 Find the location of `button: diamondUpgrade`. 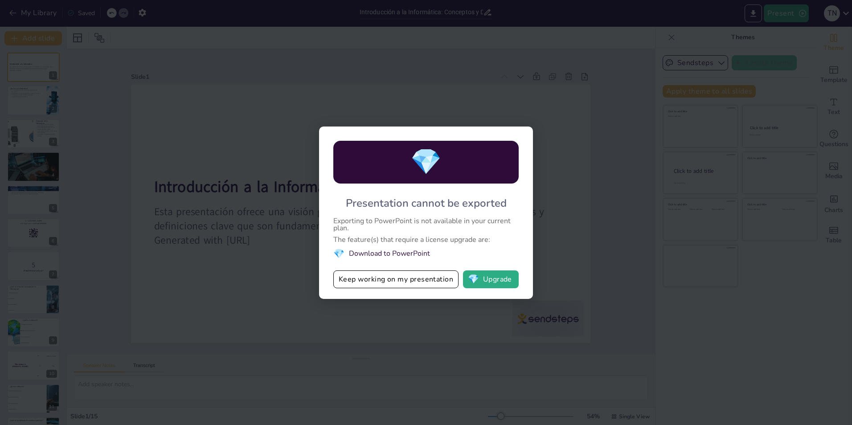

button: diamondUpgrade is located at coordinates (491, 279).